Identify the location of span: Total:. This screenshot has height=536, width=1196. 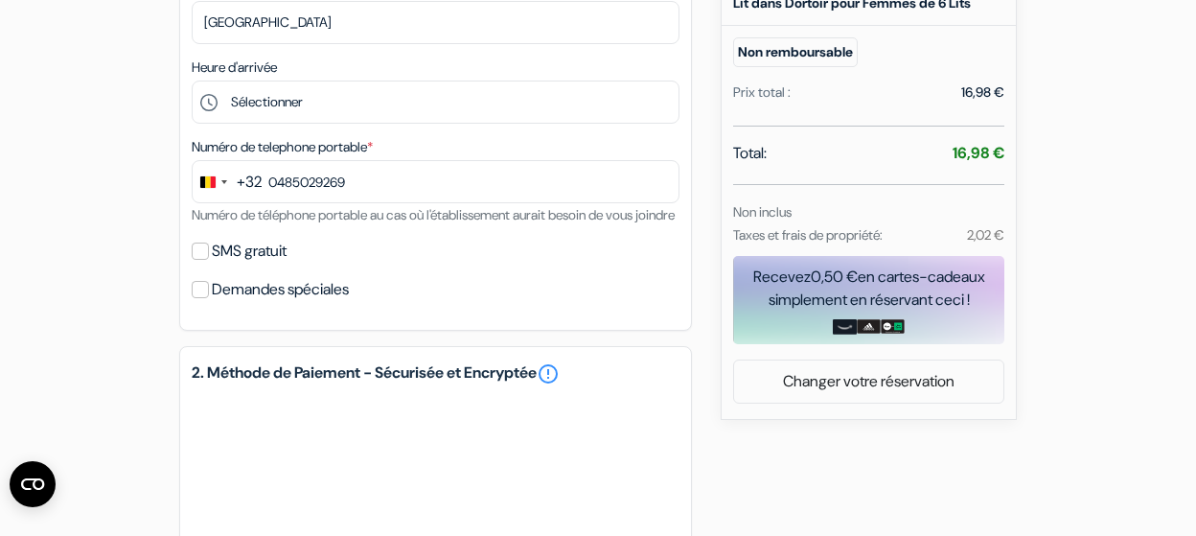
(750, 153).